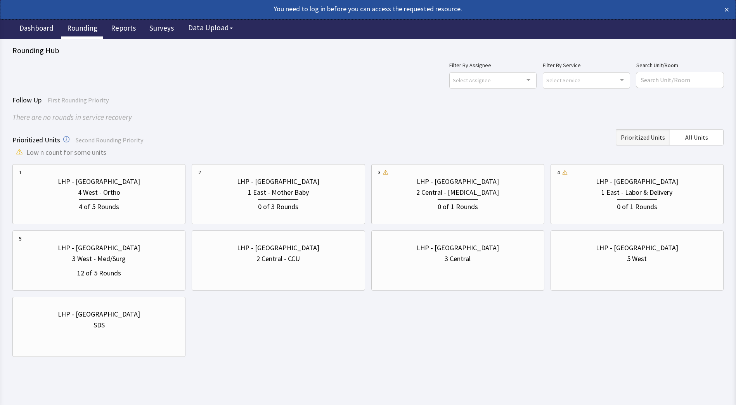 This screenshot has height=405, width=736. I want to click on div: 4 of 5 Rounds, so click(99, 206).